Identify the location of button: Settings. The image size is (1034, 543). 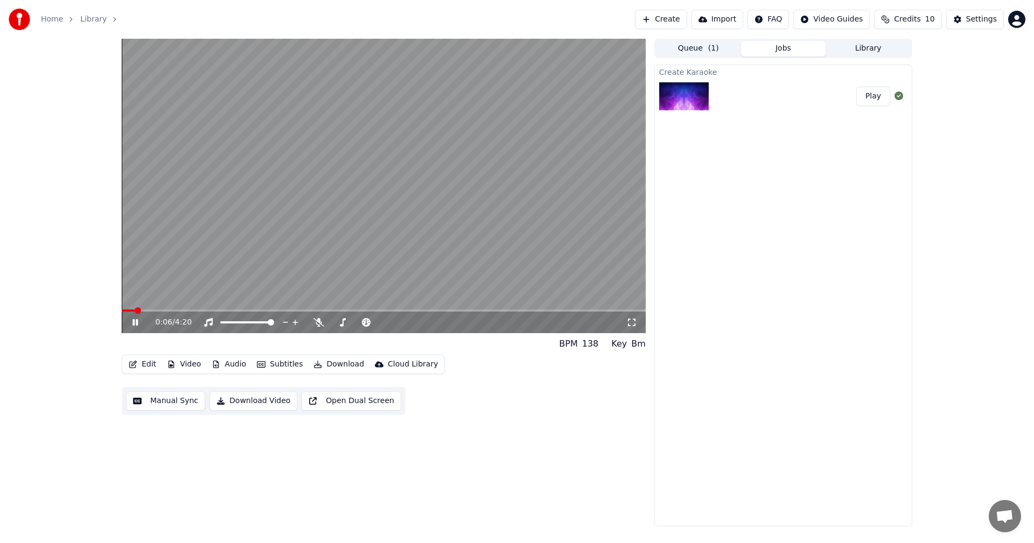
(975, 19).